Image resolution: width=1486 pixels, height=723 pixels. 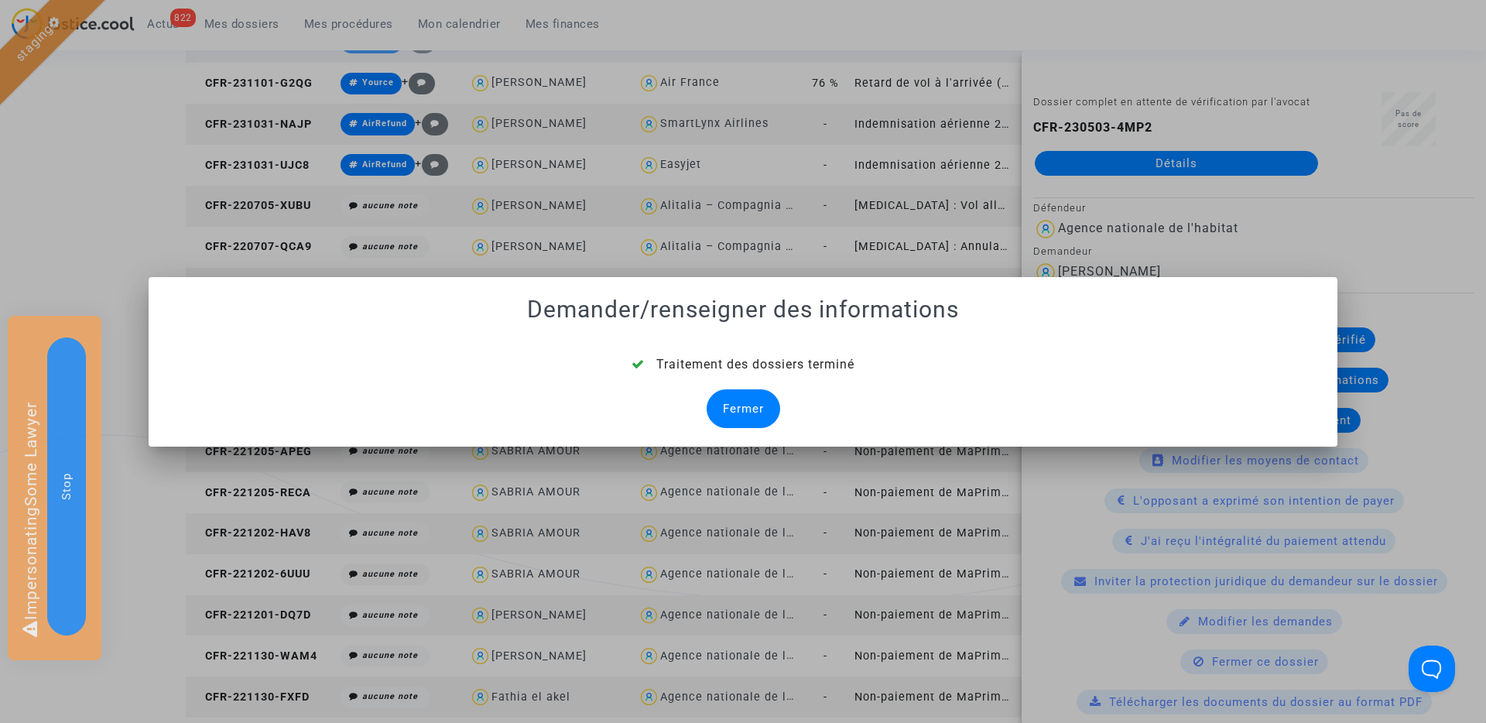 What do you see at coordinates (743, 310) in the screenshot?
I see `h1: Demander/renseigner des informations` at bounding box center [743, 310].